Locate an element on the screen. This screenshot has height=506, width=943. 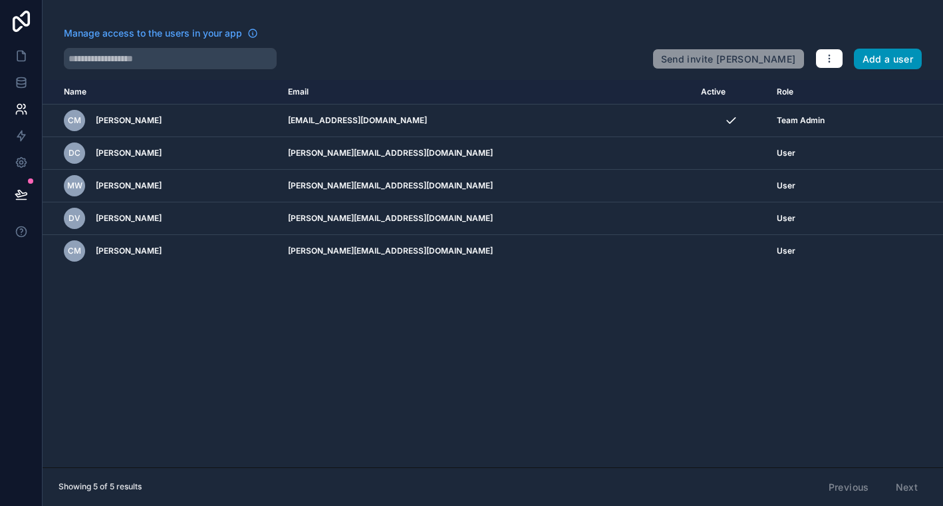
a: Add a user is located at coordinates (888, 59).